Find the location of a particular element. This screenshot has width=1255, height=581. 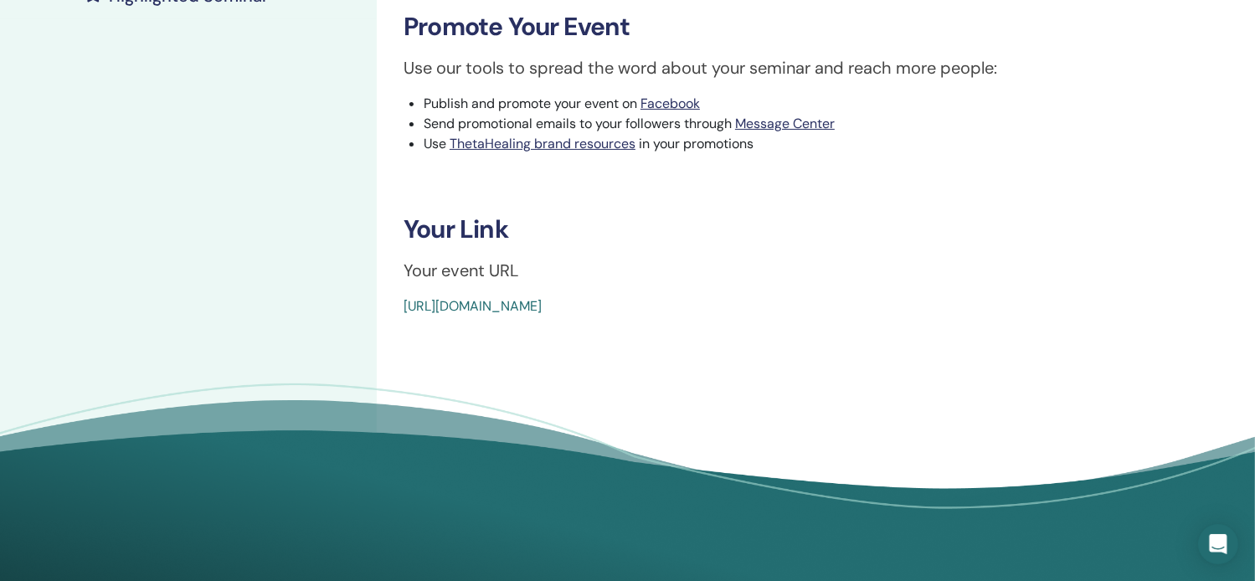

li: Send promotional emails to your followers through is located at coordinates (804, 124).